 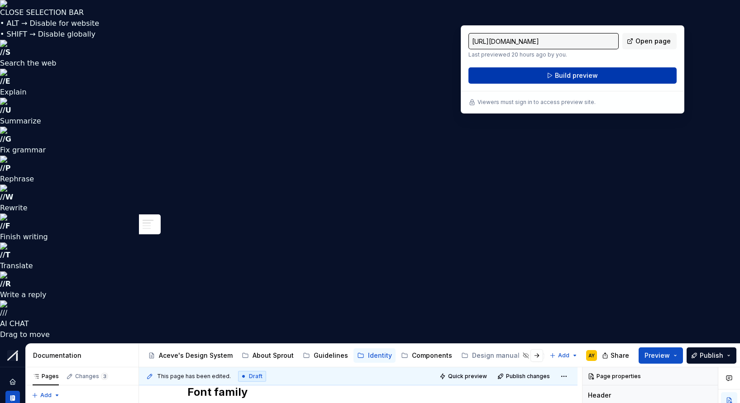 I want to click on button: Preview, so click(x=660, y=356).